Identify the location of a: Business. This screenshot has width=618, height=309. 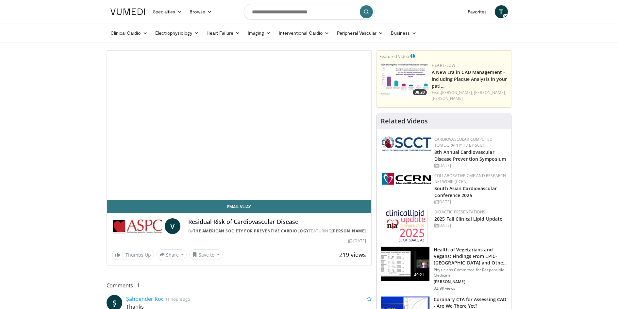
(404, 33).